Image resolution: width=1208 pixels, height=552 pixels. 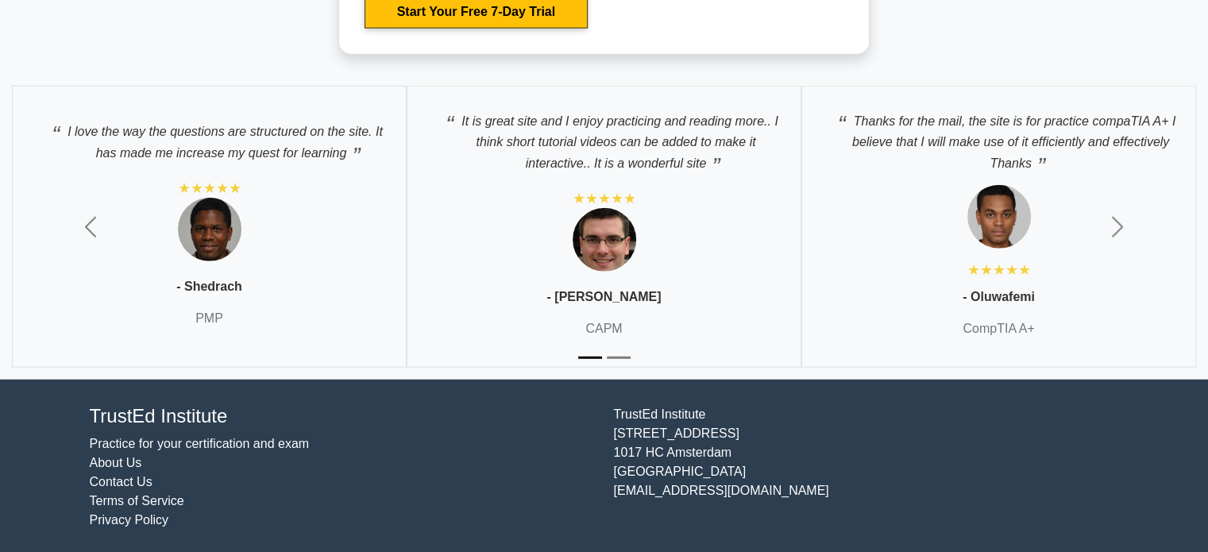 I want to click on button: Slide 1, so click(x=590, y=357).